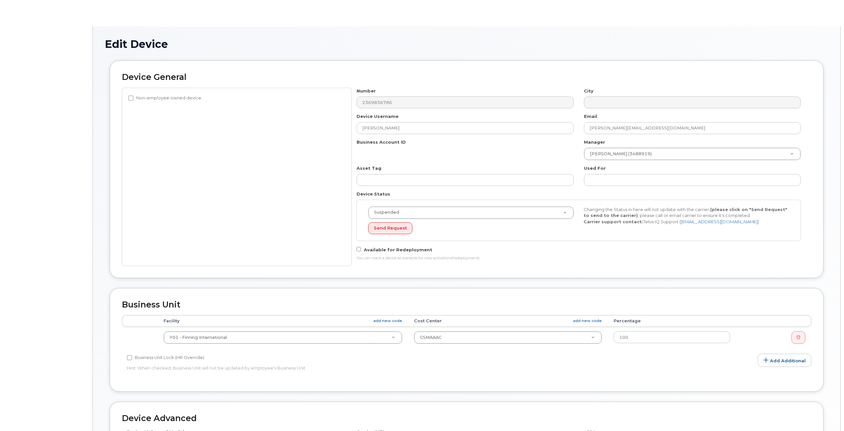 Image resolution: width=844 pixels, height=431 pixels. What do you see at coordinates (467, 419) in the screenshot?
I see `h2: Device Advanced` at bounding box center [467, 419].